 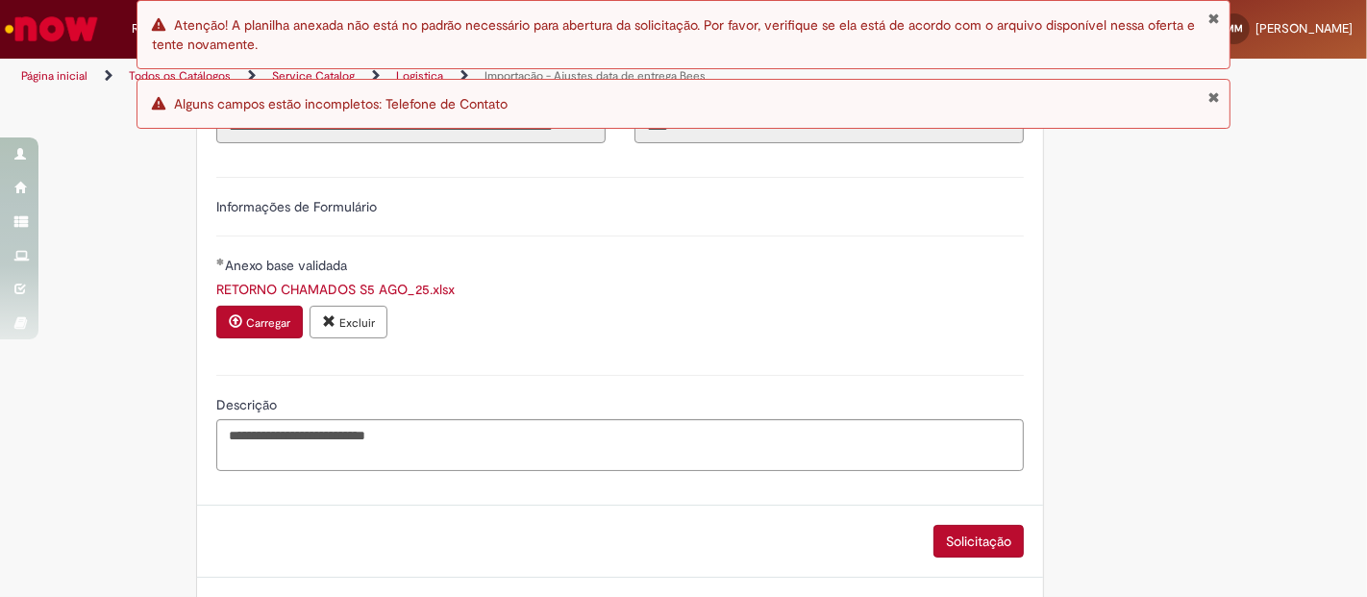 I want to click on small: Carregar, so click(x=268, y=323).